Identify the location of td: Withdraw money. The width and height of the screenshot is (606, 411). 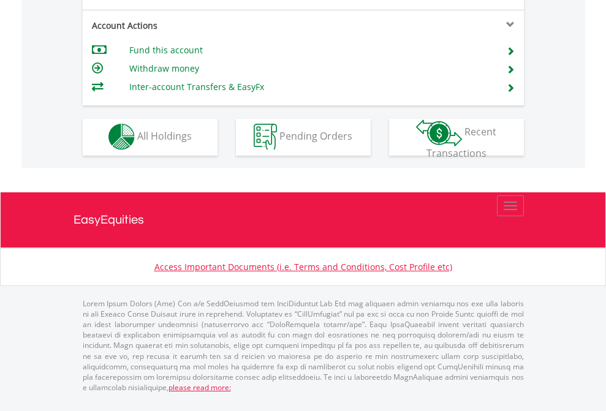
(310, 69).